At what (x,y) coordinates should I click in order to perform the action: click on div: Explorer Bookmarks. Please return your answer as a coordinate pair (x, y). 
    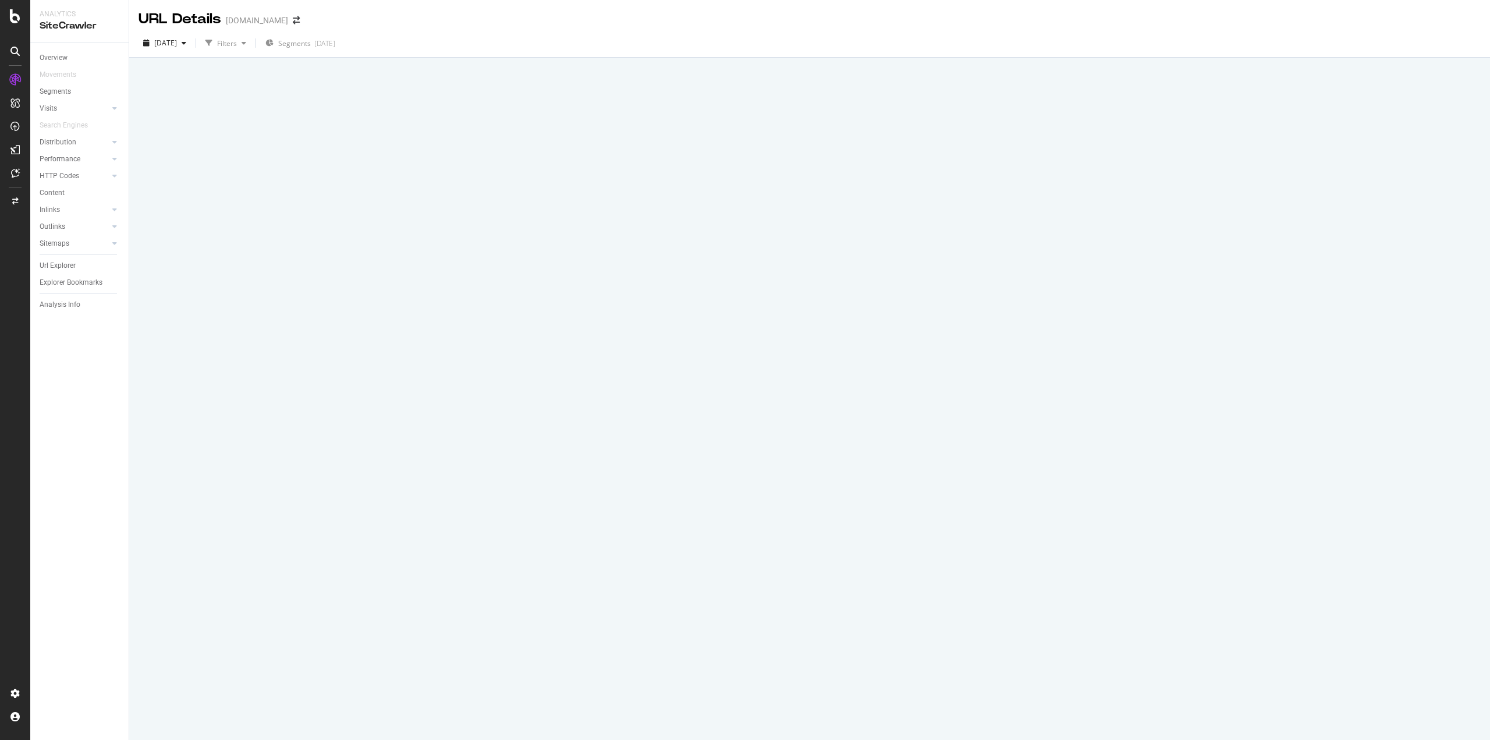
    Looking at the image, I should click on (71, 282).